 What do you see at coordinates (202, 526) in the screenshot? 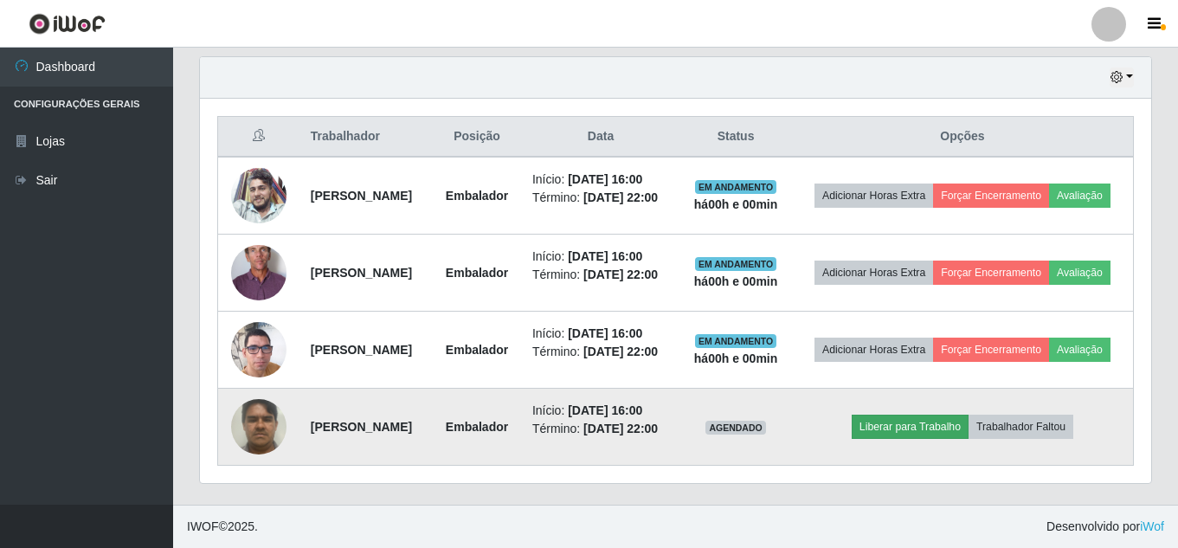
I see `span: IWOF` at bounding box center [202, 526].